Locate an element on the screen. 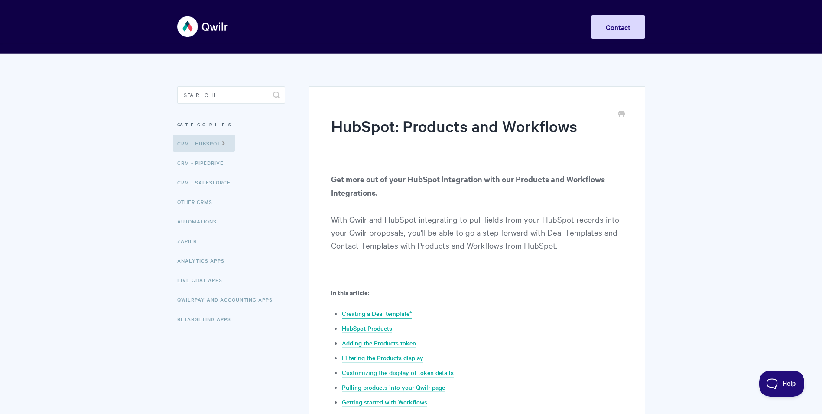 Image resolution: width=822 pixels, height=414 pixels. a: QwilrPay and Accounting Apps is located at coordinates (228, 299).